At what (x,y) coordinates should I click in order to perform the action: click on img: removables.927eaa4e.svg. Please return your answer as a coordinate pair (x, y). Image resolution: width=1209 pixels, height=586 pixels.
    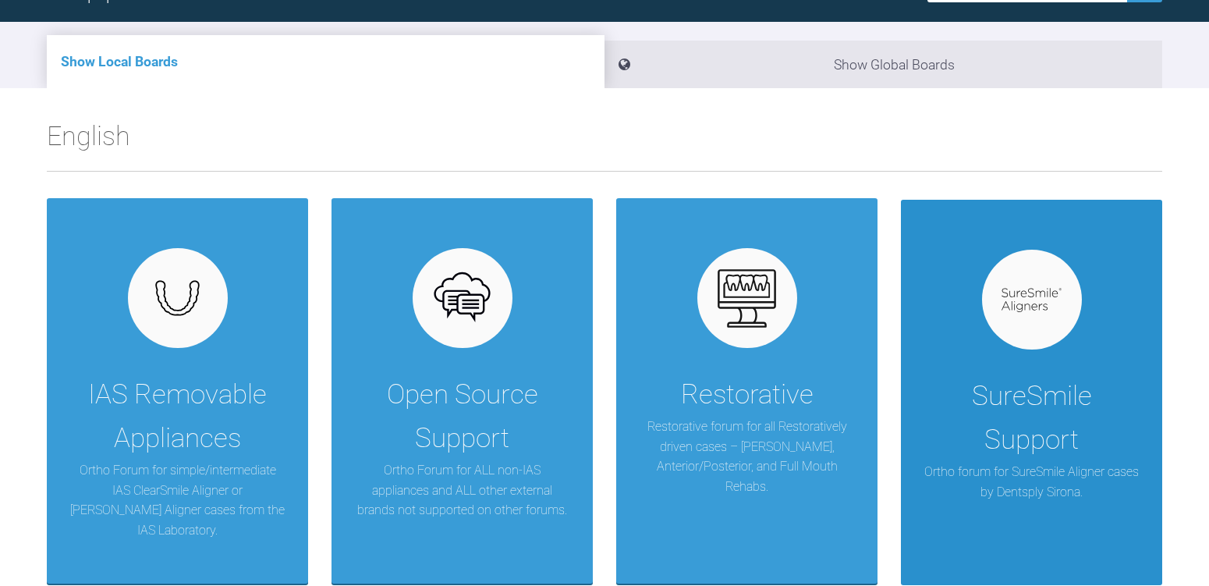
    Looking at the image, I should click on (177, 298).